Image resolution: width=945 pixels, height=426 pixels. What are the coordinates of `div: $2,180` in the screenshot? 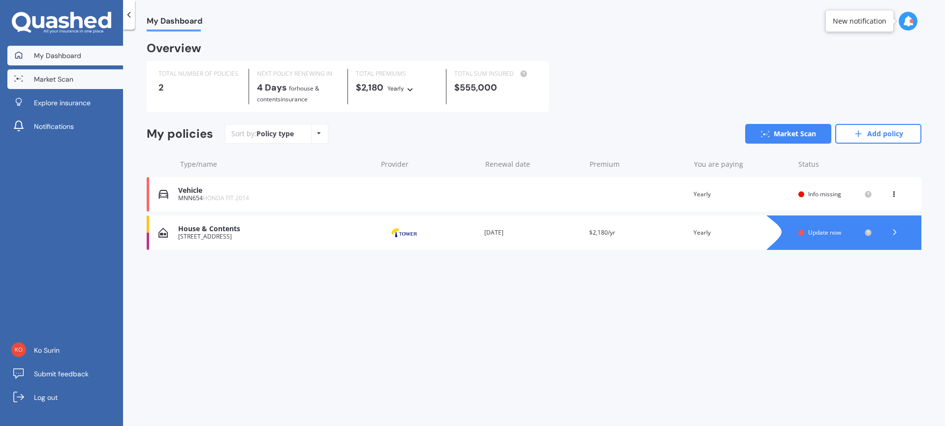 It's located at (397, 88).